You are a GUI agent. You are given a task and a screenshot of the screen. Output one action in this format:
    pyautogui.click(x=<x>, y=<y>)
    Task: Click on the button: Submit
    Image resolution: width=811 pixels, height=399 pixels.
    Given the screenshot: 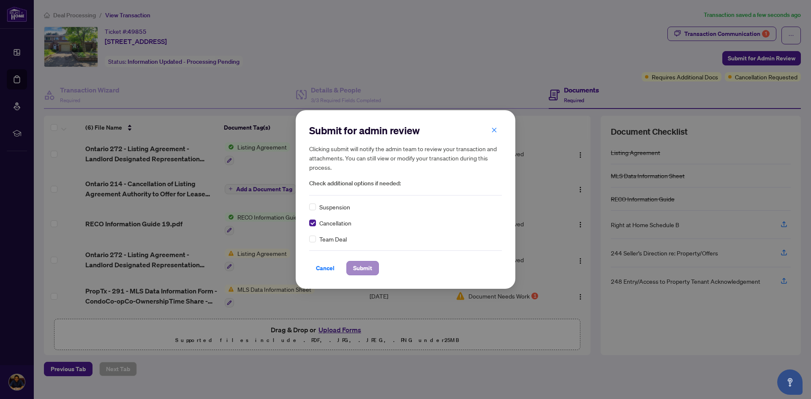 What is the action you would take?
    pyautogui.click(x=362, y=268)
    